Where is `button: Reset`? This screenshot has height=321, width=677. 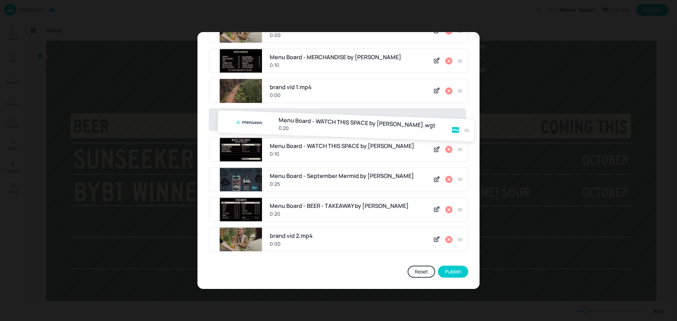 button: Reset is located at coordinates (421, 272).